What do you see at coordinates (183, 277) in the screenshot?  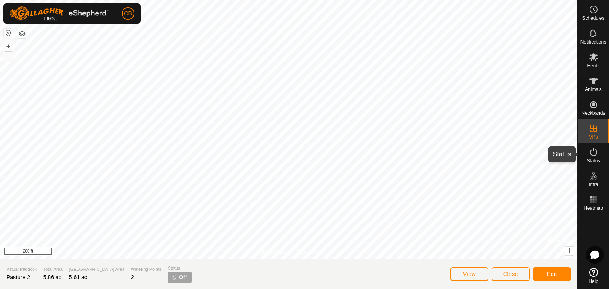 I see `span: Off` at bounding box center [183, 277].